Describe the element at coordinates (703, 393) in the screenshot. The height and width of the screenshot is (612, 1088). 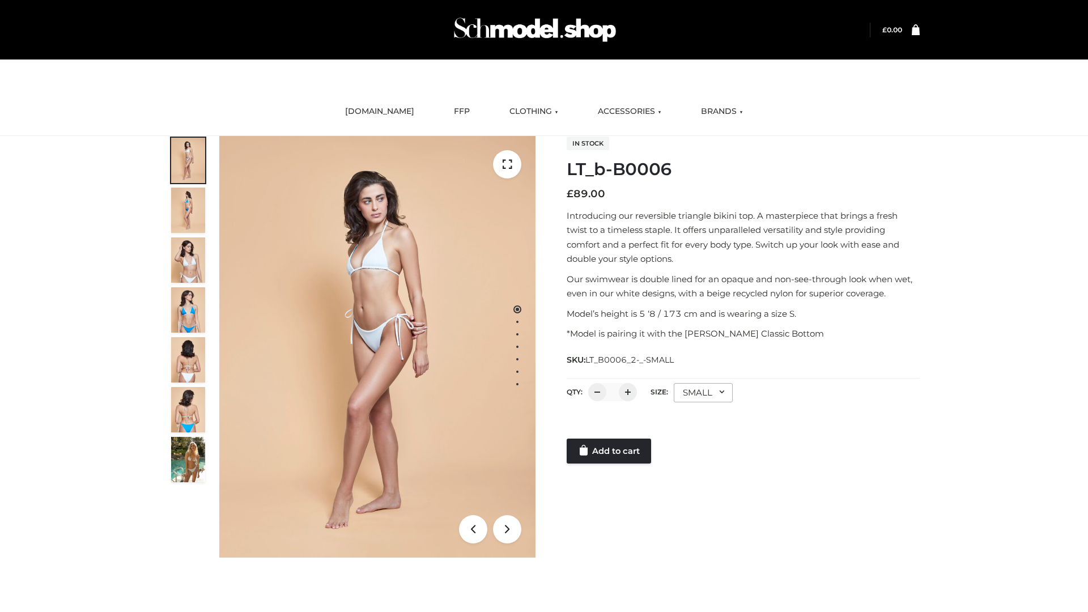
I see `div: SMALL` at that location.